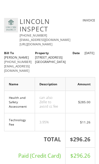  I want to click on h3: Lincoln Inspect, so click(46, 26).